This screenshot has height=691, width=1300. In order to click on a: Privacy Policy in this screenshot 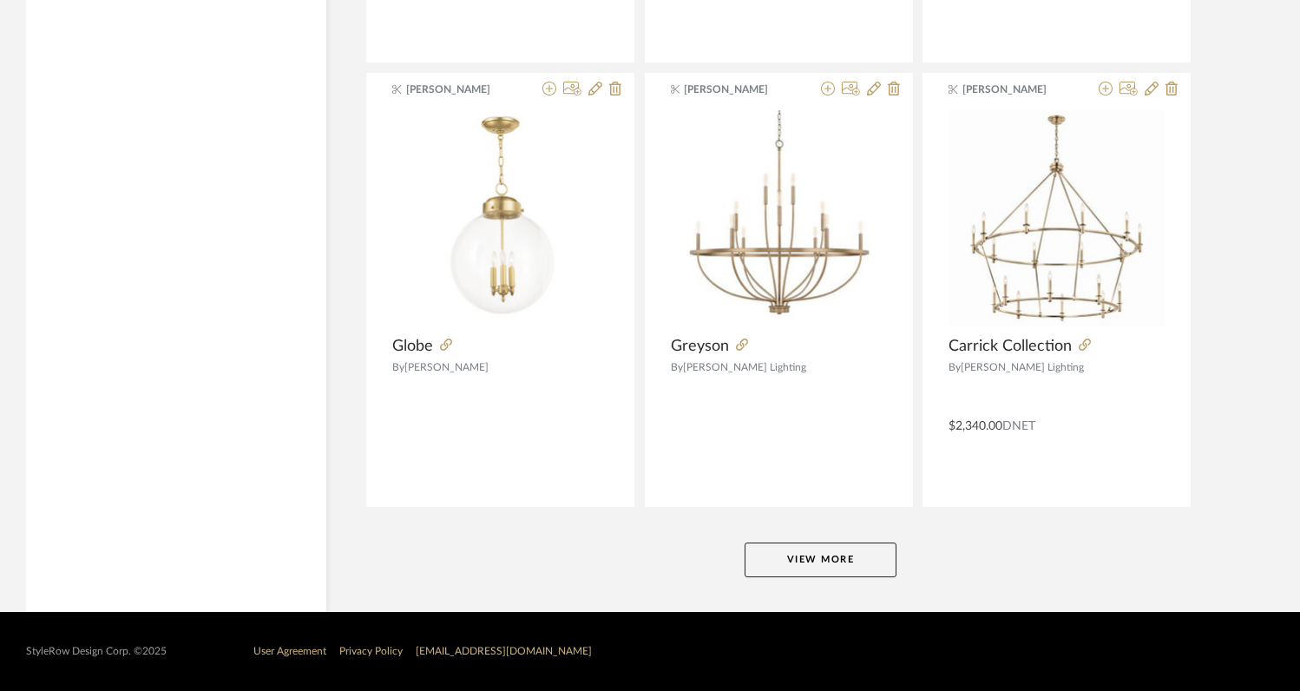, I will do `click(370, 651)`.